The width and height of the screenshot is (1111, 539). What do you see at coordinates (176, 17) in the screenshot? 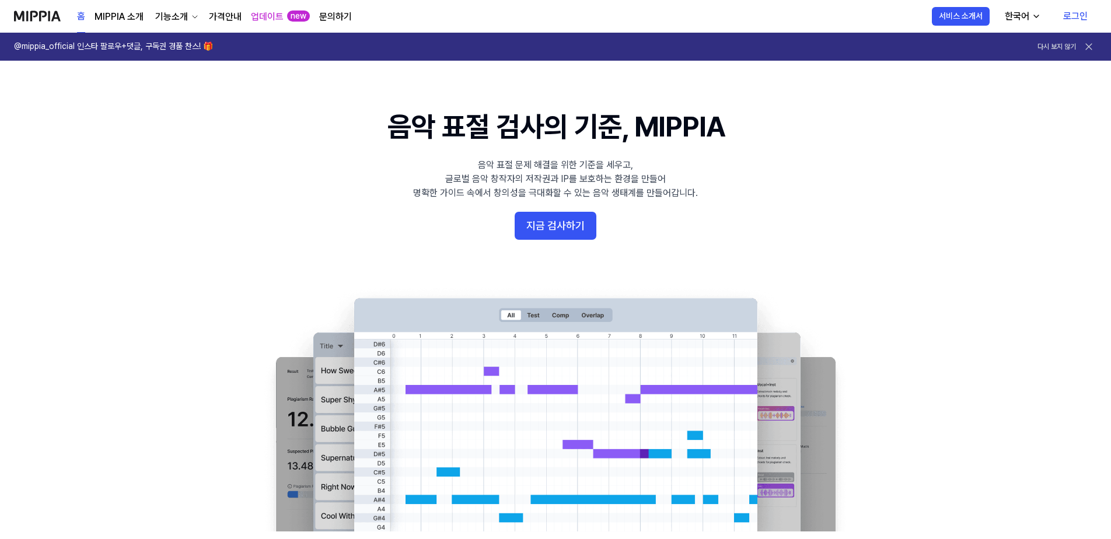
I see `button: 기능소개` at bounding box center [176, 17].